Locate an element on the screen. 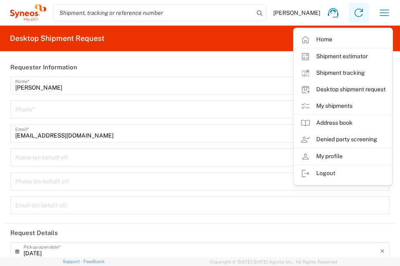 Image resolution: width=400 pixels, height=266 pixels. h2: Request Details is located at coordinates (34, 233).